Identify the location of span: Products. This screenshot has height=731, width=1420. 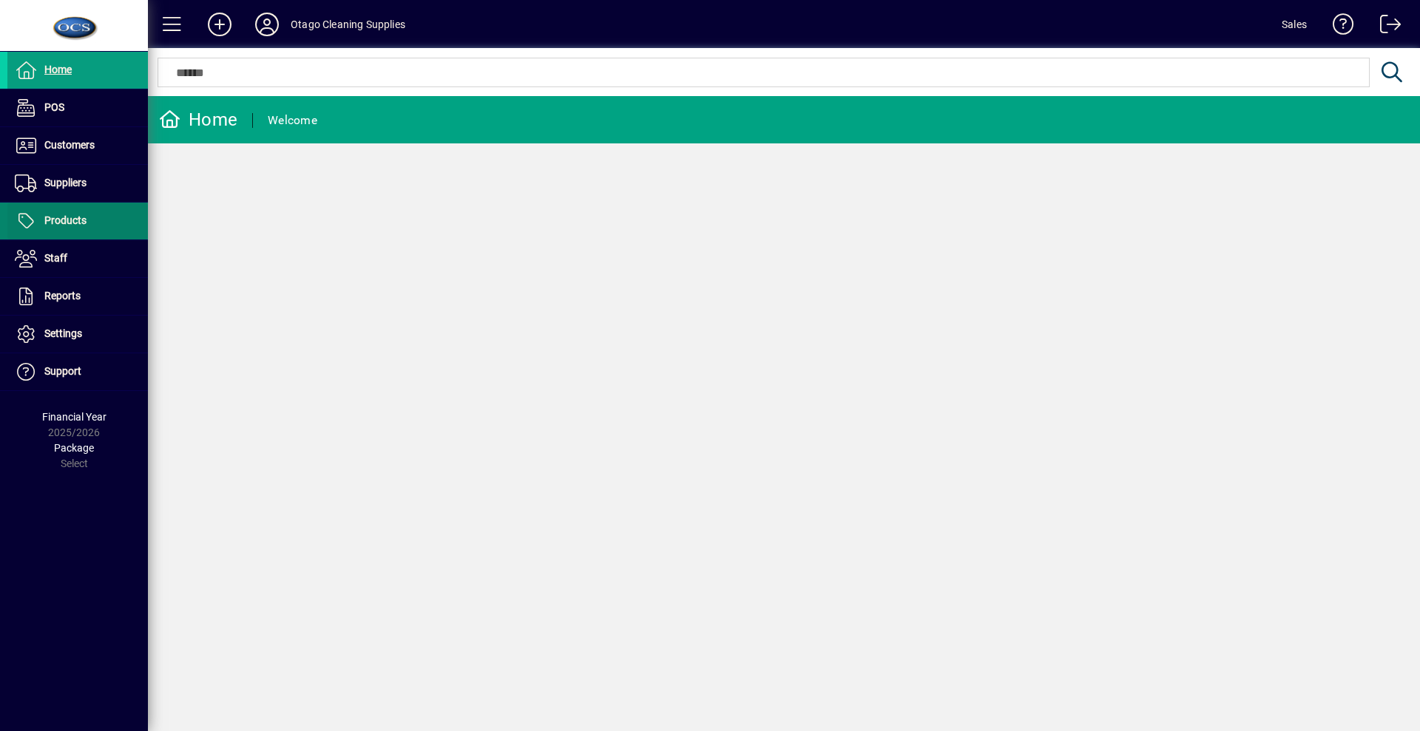
(65, 220).